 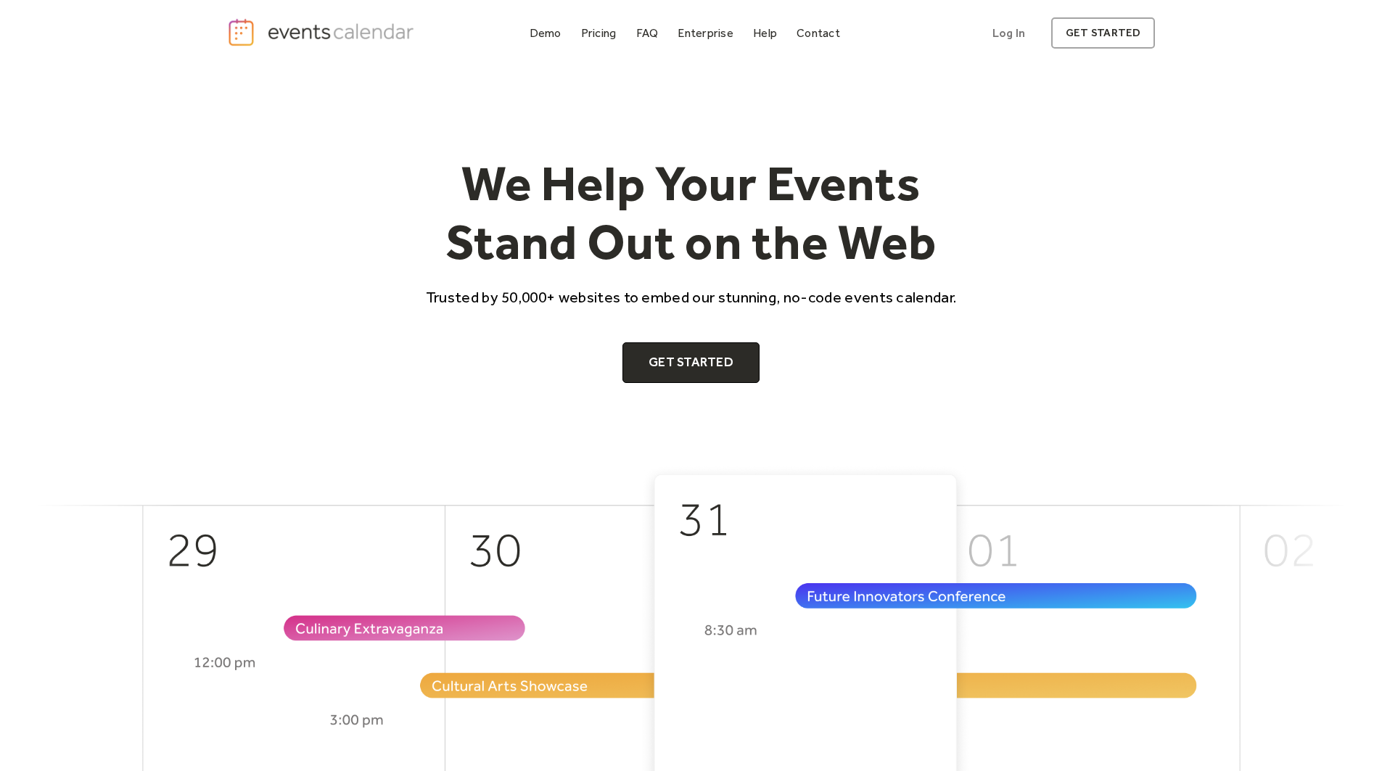 I want to click on a: FAQ, so click(x=647, y=33).